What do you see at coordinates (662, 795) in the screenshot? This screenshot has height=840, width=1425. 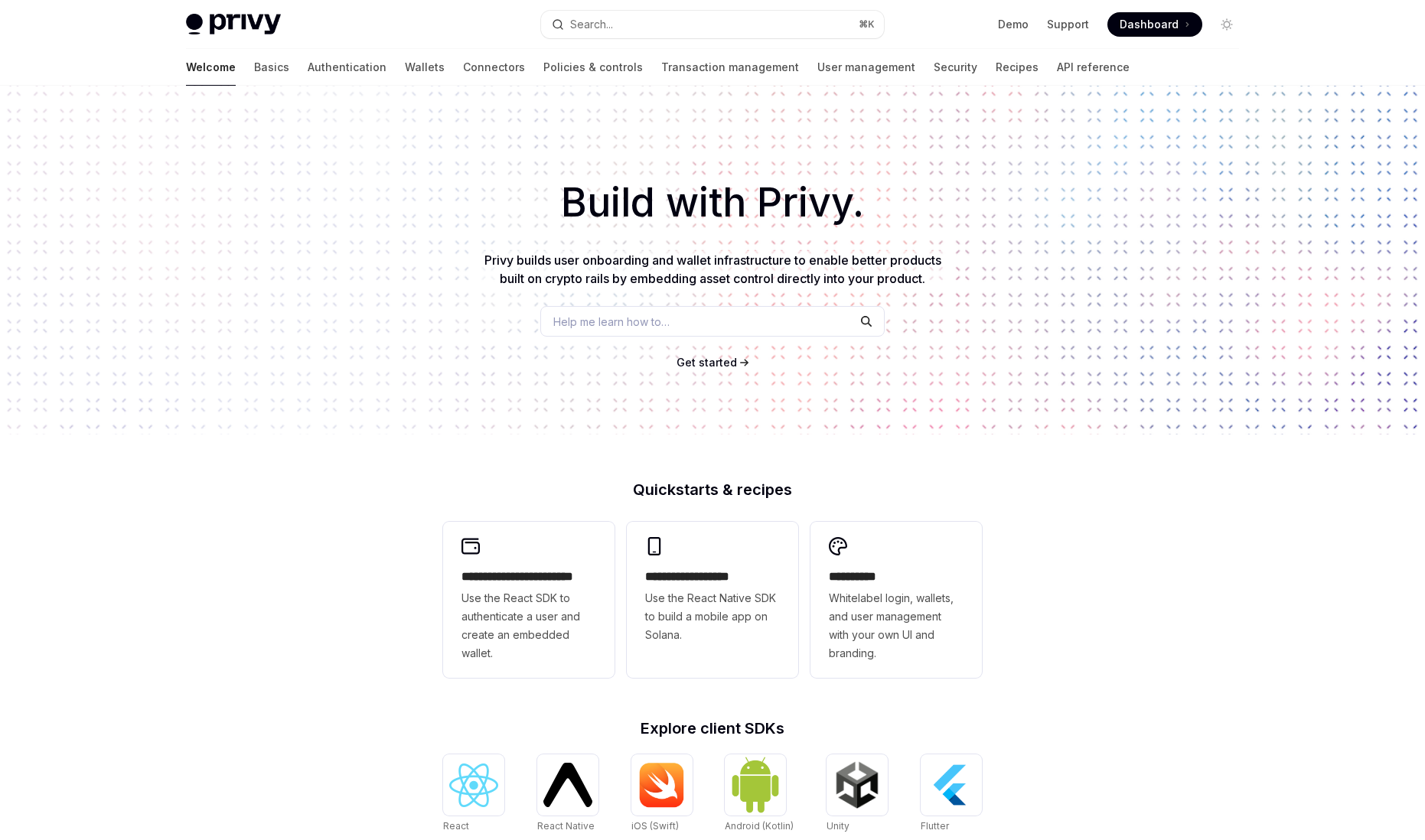 I see `a: iOS (Swift)iOS (Swift)` at bounding box center [662, 795].